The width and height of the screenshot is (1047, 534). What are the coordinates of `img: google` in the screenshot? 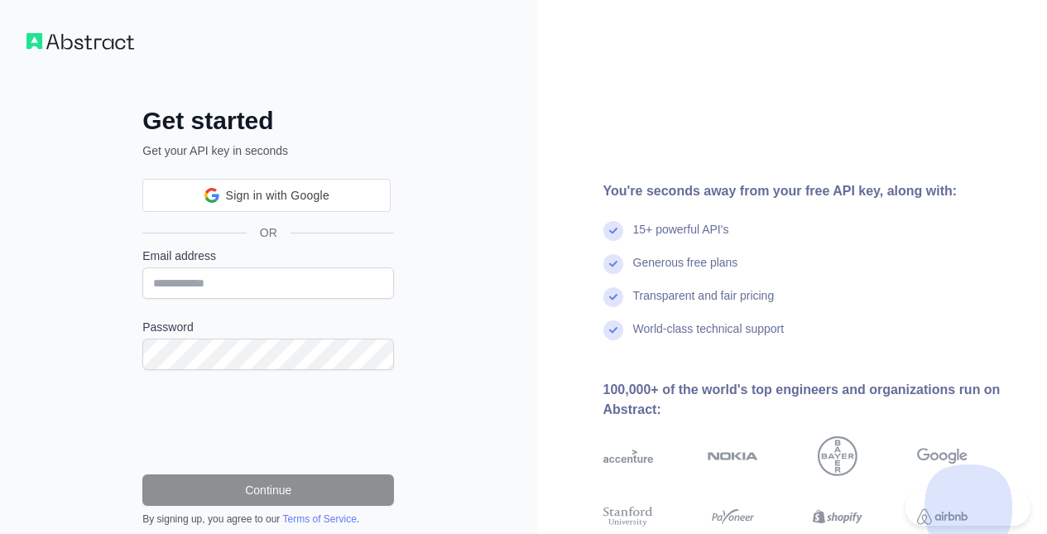 It's located at (942, 456).